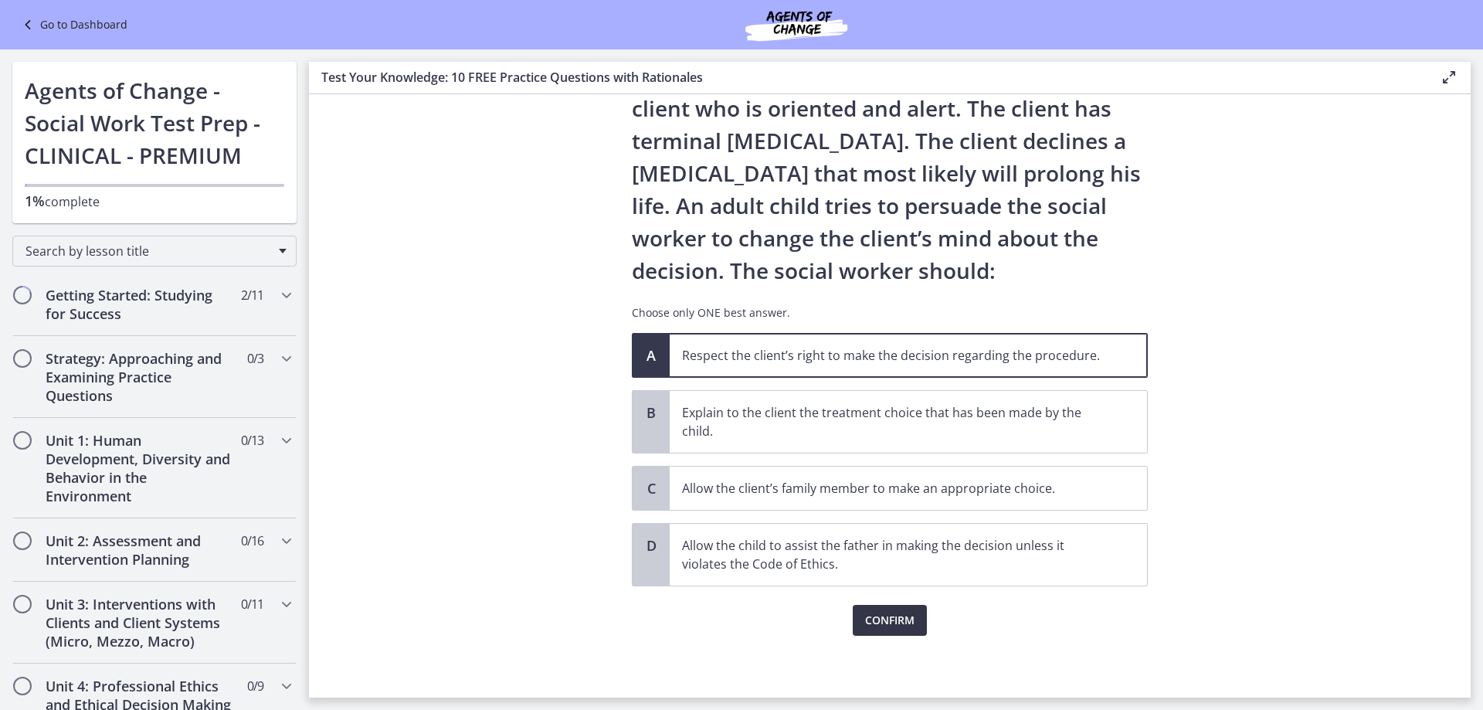 The width and height of the screenshot is (1483, 710). Describe the element at coordinates (651, 488) in the screenshot. I see `span: C` at that location.